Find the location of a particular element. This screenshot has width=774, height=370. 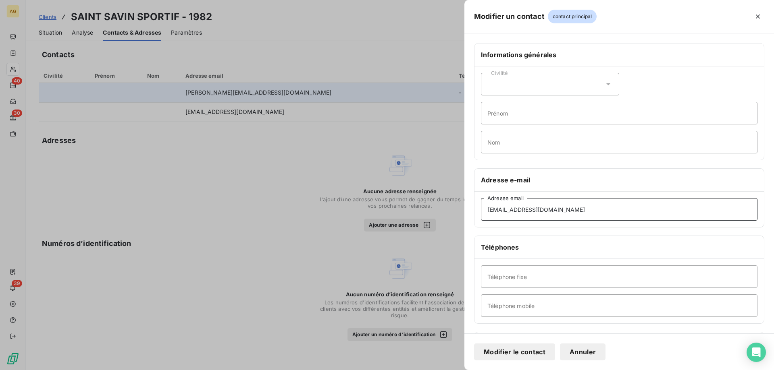

h5: Modifier un contact is located at coordinates (509, 17).